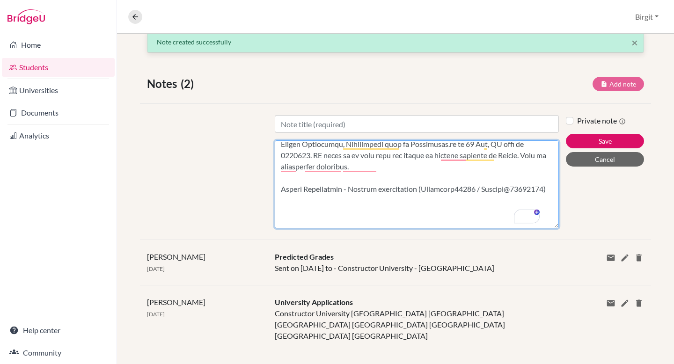  What do you see at coordinates (602, 121) in the screenshot?
I see `label: Private note` at bounding box center [602, 121].